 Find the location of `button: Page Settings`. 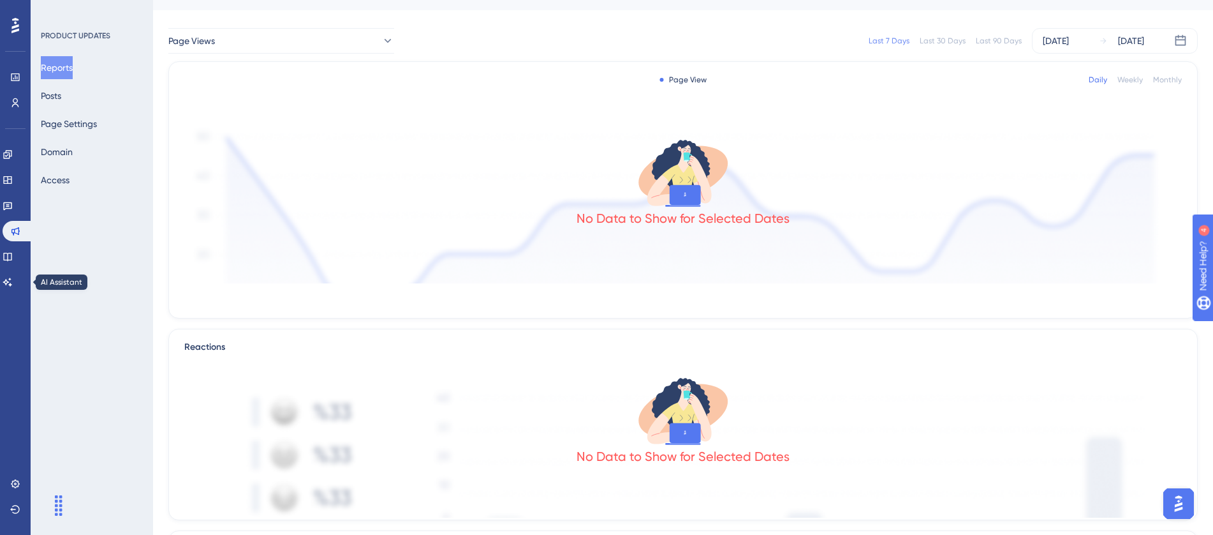

button: Page Settings is located at coordinates (69, 124).